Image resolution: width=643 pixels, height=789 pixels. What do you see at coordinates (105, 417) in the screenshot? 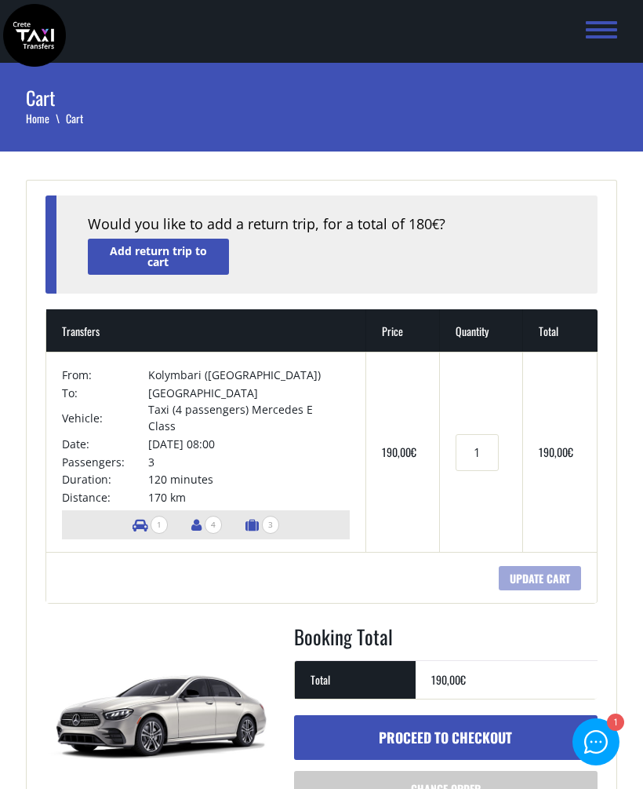
I see `td: Vehicle:` at bounding box center [105, 417].